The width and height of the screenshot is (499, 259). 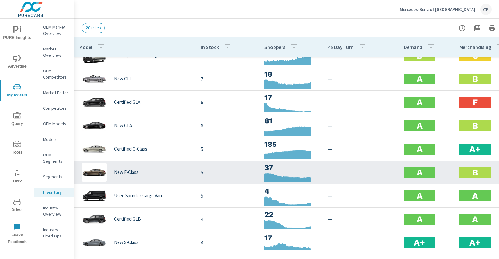 What do you see at coordinates (123, 126) in the screenshot?
I see `p: New CLA` at bounding box center [123, 126].